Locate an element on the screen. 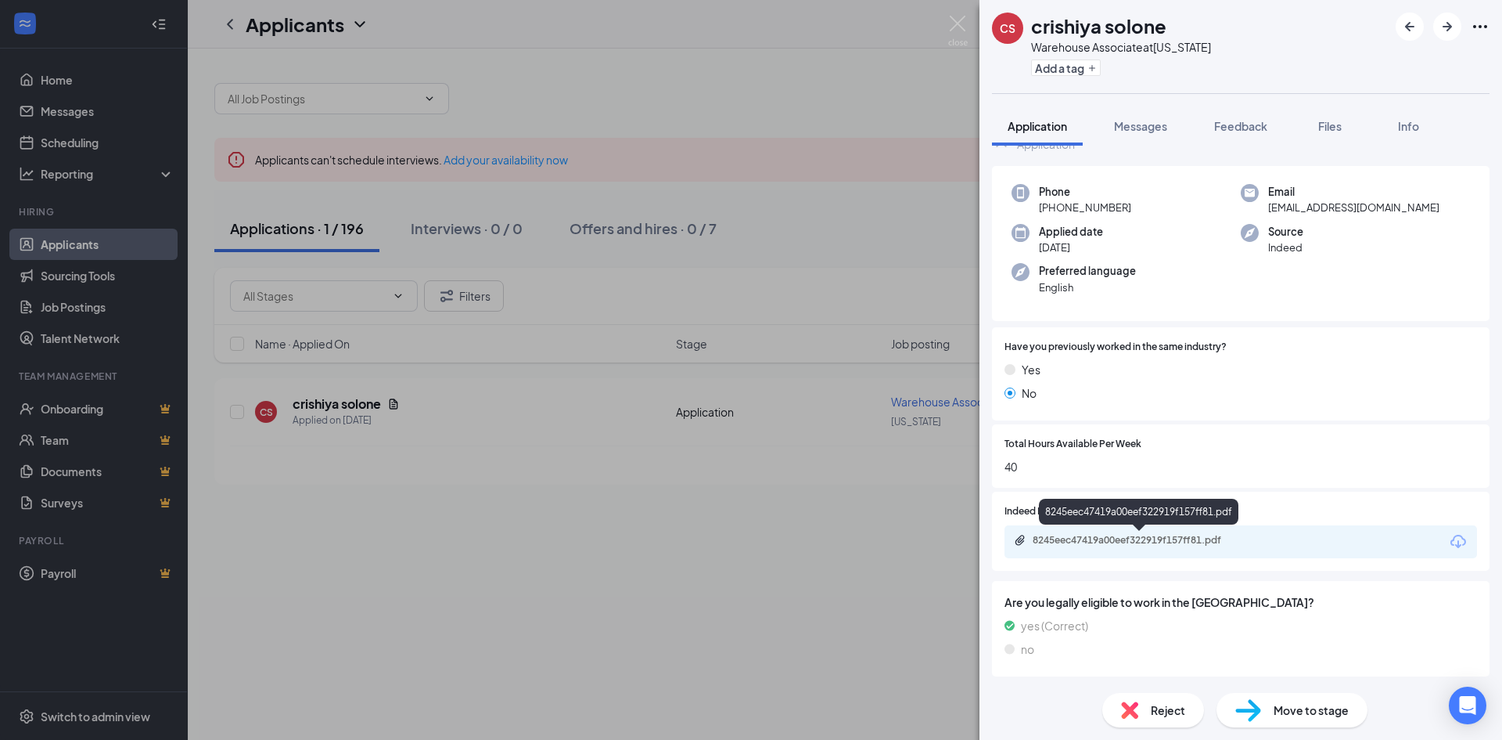 This screenshot has height=740, width=1502. h1: crishiya solone is located at coordinates (1099, 26).